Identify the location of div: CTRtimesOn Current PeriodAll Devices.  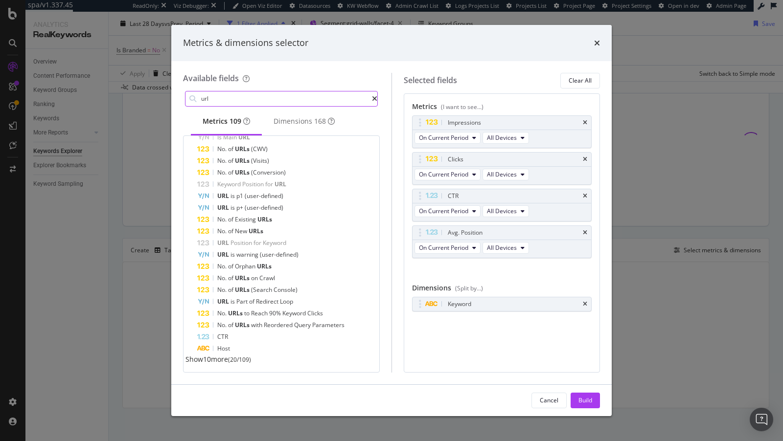
(502, 205).